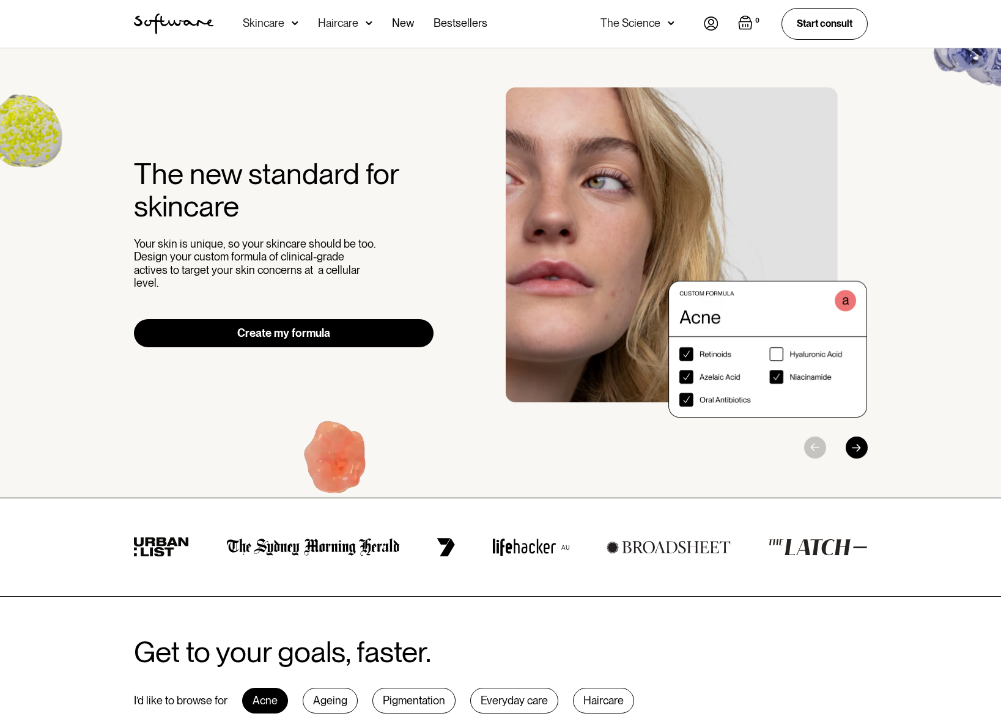  Describe the element at coordinates (161, 547) in the screenshot. I see `img: urban list logo` at that location.